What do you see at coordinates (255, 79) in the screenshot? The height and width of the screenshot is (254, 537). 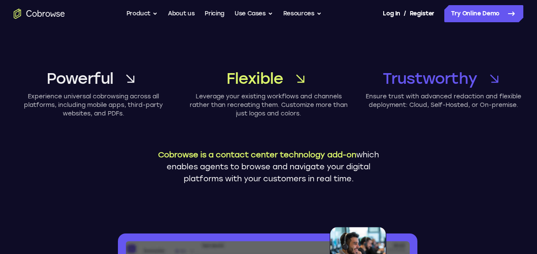 I see `span: Flexible` at bounding box center [255, 79].